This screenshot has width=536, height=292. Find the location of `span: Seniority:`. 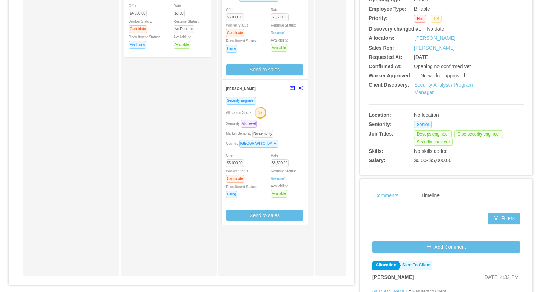

span: Seniority: is located at coordinates (242, 123).